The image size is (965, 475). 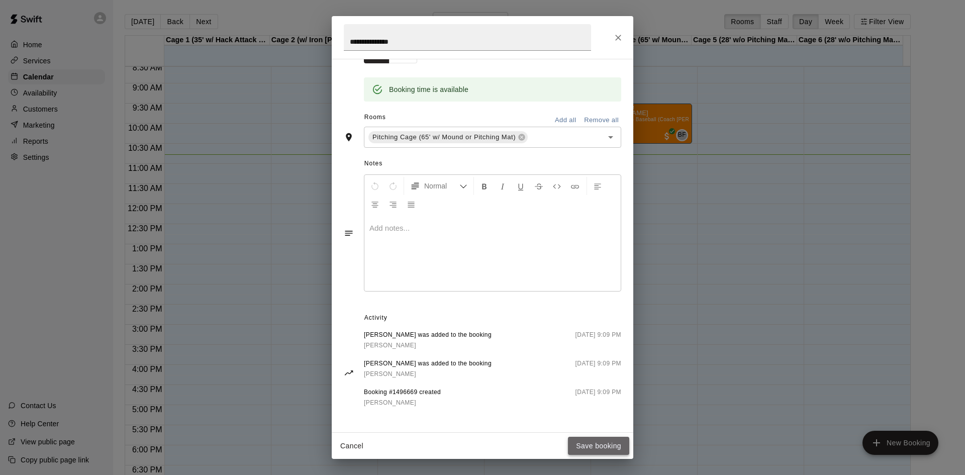 I want to click on span: Activity, so click(x=492, y=318).